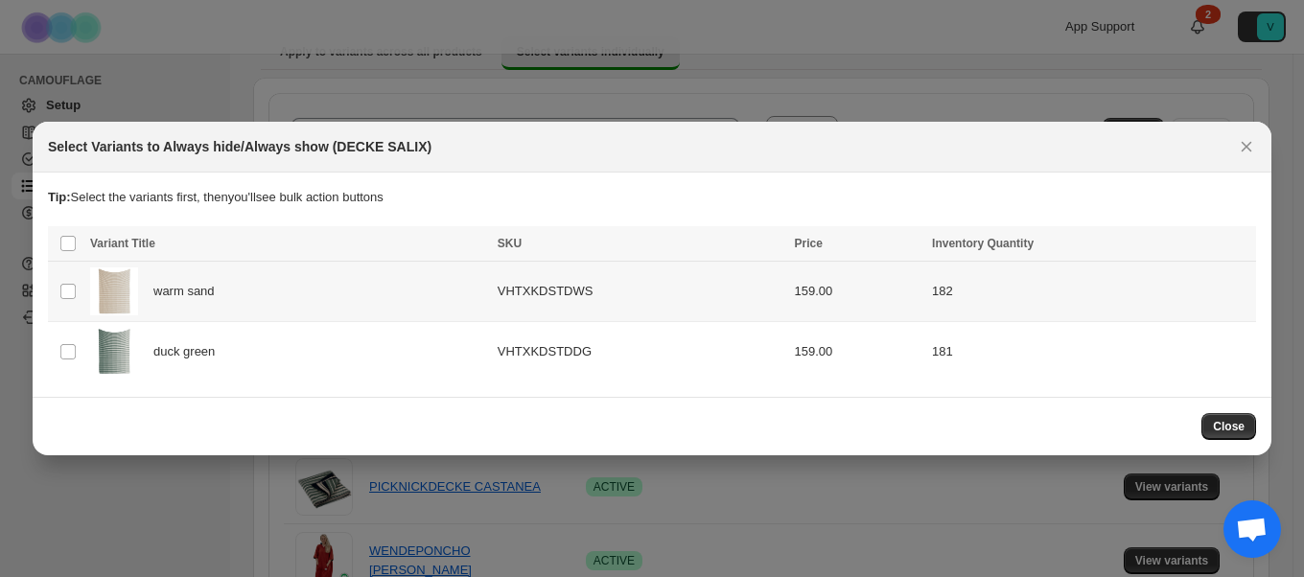 The image size is (1304, 577). I want to click on p: Select the variants first, then you'll see bulk action buttons, so click(652, 197).